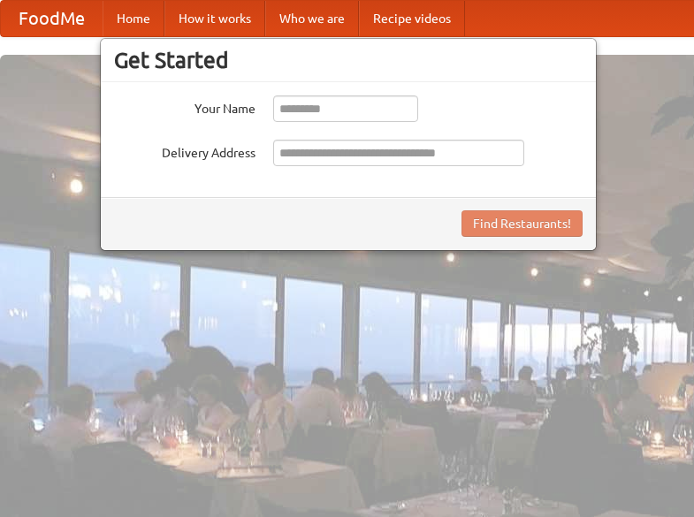  I want to click on a: Recipe videos, so click(412, 19).